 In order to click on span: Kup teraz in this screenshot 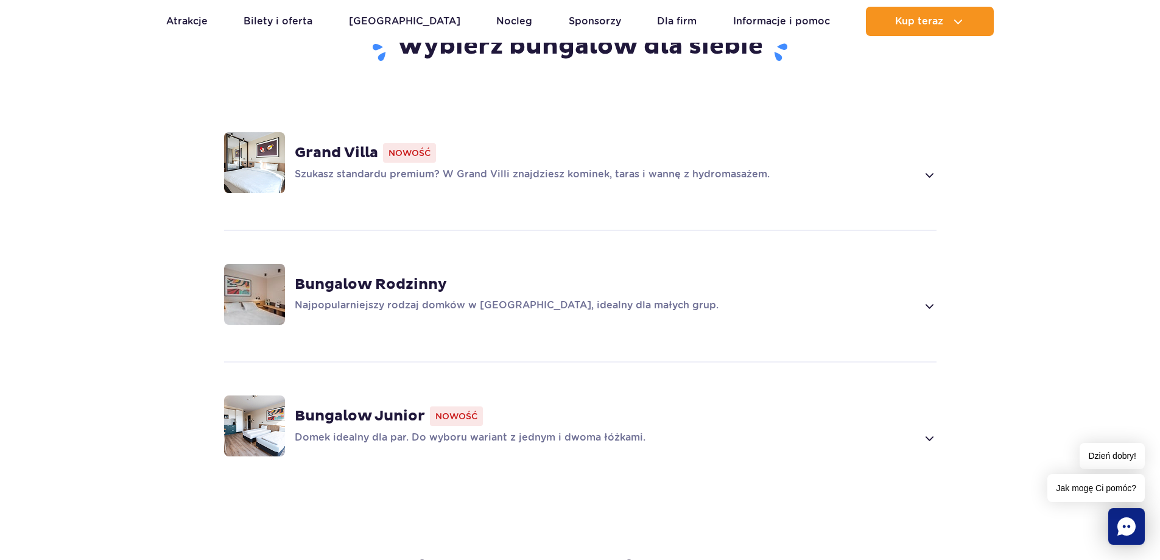, I will do `click(919, 21)`.